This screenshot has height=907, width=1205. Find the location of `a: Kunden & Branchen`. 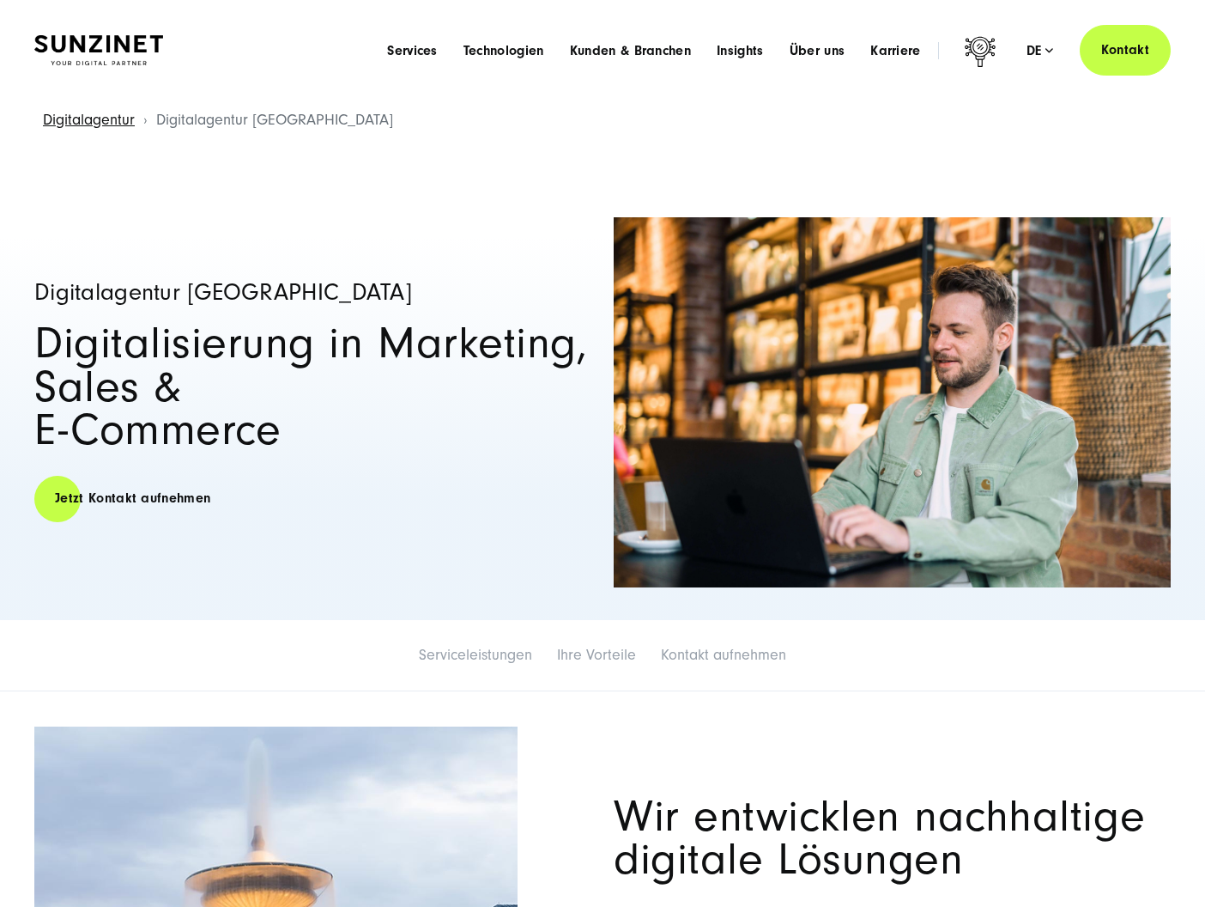

a: Kunden & Branchen is located at coordinates (630, 51).